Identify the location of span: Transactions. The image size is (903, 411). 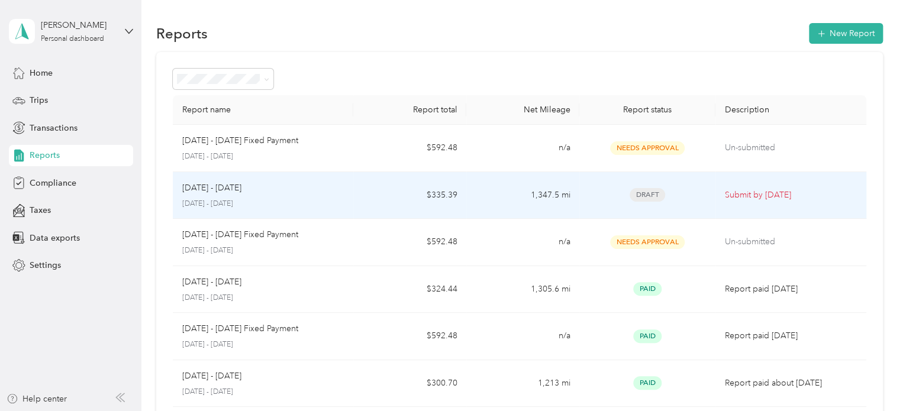
(53, 128).